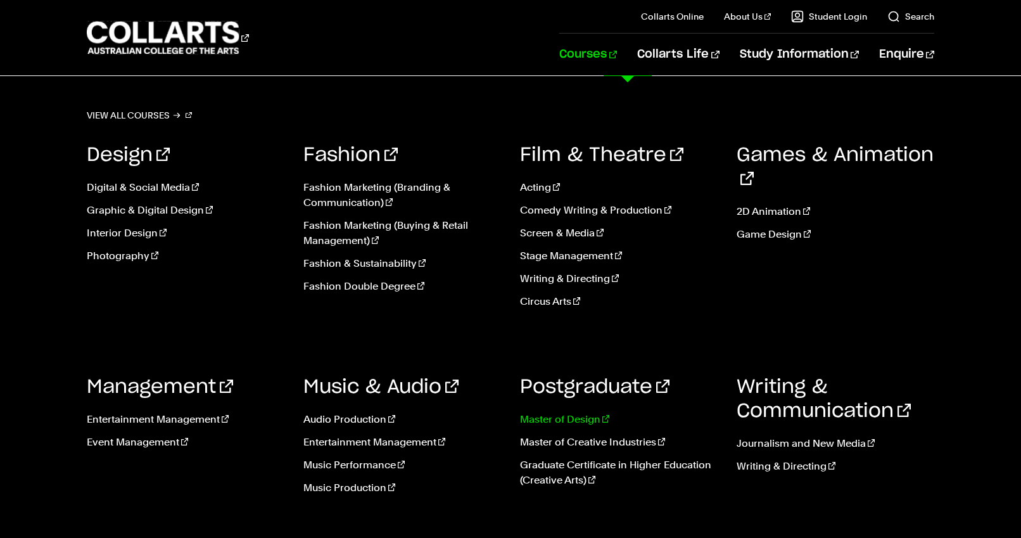  I want to click on a: Fashion Marketing (Branding & Communication), so click(402, 195).